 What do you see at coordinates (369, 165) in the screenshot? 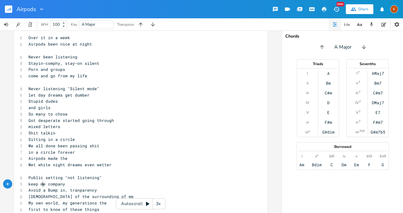
I see `div: F` at bounding box center [369, 165].